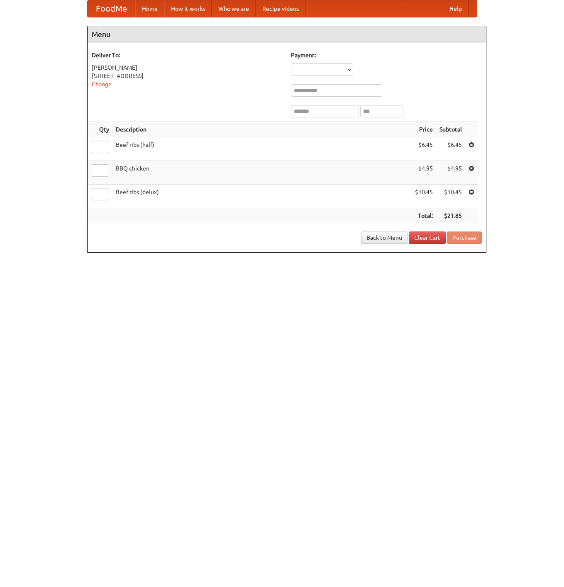  Describe the element at coordinates (424, 130) in the screenshot. I see `th: Price` at that location.